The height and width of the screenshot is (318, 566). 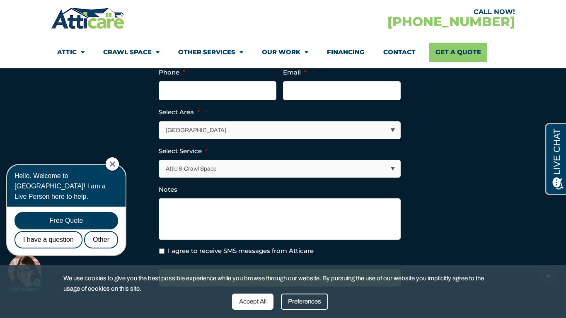 What do you see at coordinates (253, 302) in the screenshot?
I see `div: Accept All` at bounding box center [253, 302].